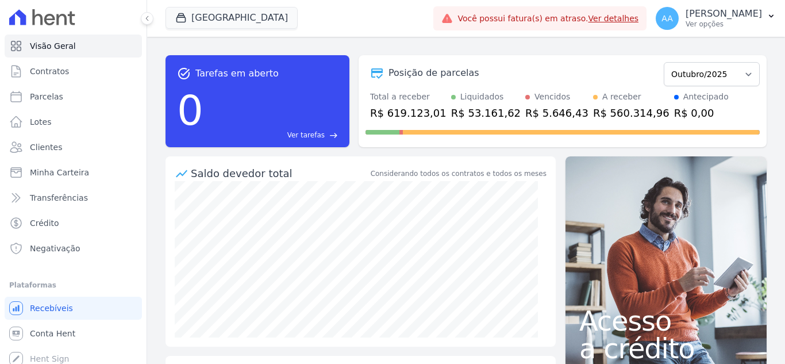  What do you see at coordinates (73, 71) in the screenshot?
I see `a: Contratos` at bounding box center [73, 71].